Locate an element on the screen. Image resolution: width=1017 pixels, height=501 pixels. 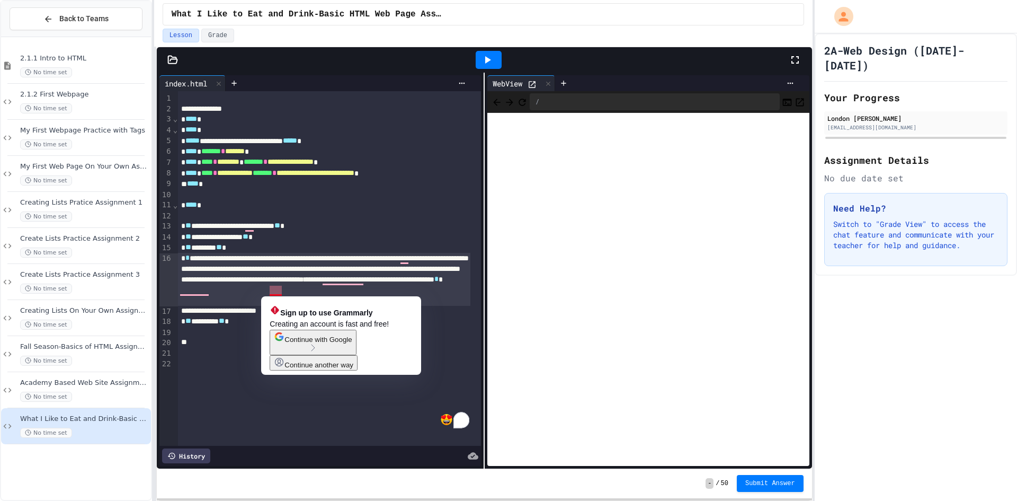
span: Forward is located at coordinates (510, 101).